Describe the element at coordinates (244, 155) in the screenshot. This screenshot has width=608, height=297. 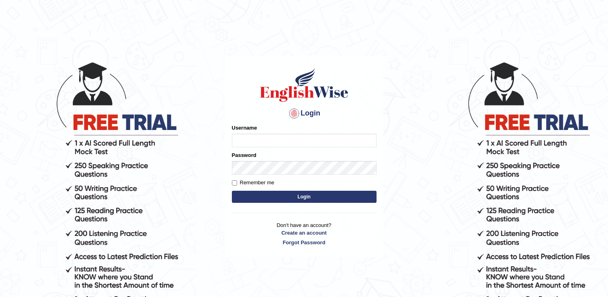
I see `label: Password` at that location.